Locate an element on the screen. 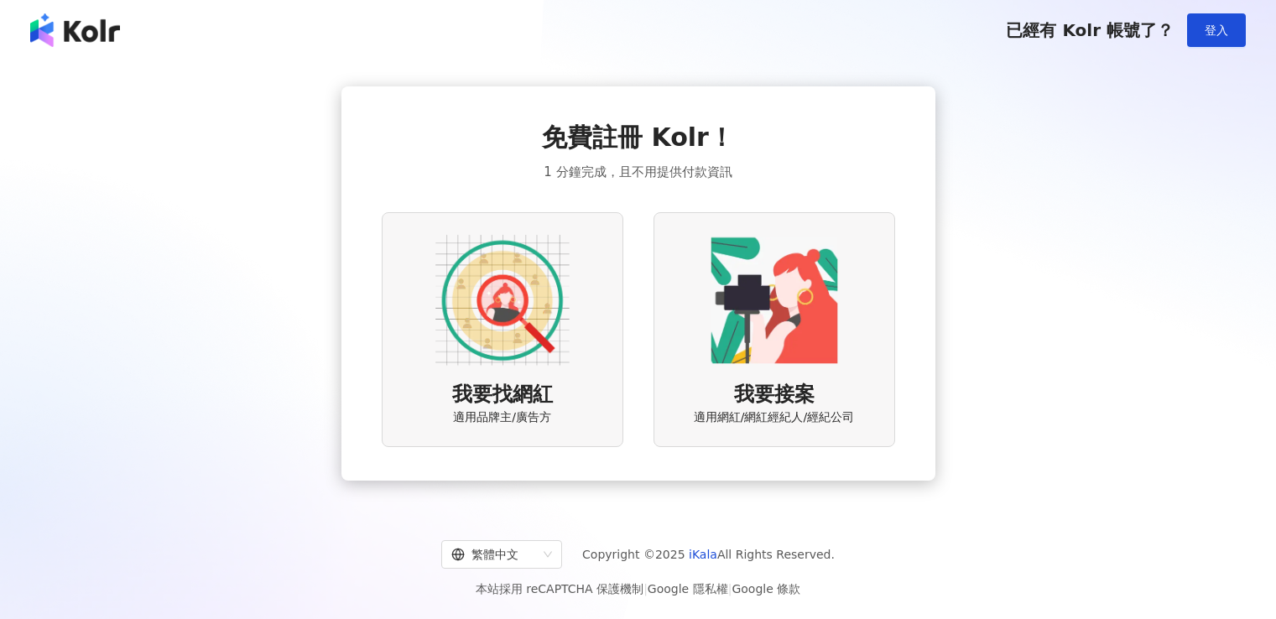 This screenshot has height=619, width=1276. span: 適用品牌主/廣告方 is located at coordinates (502, 418).